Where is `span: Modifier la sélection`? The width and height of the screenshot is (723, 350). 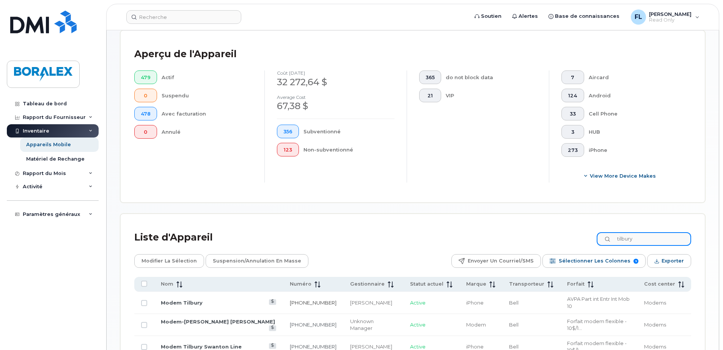
span: Modifier la sélection is located at coordinates (169, 261).